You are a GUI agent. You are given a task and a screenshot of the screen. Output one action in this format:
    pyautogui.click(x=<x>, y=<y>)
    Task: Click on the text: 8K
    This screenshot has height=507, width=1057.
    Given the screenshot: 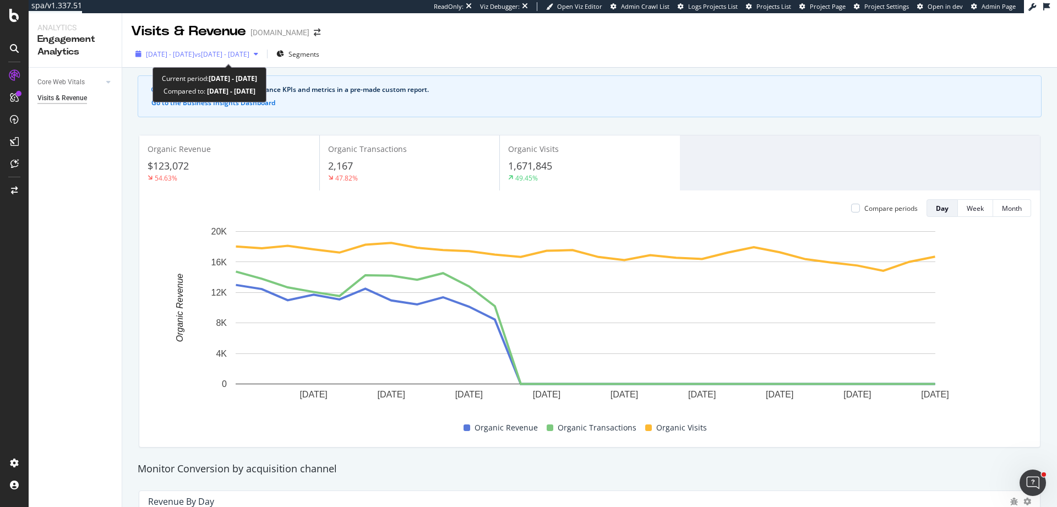 What is the action you would take?
    pyautogui.click(x=221, y=323)
    